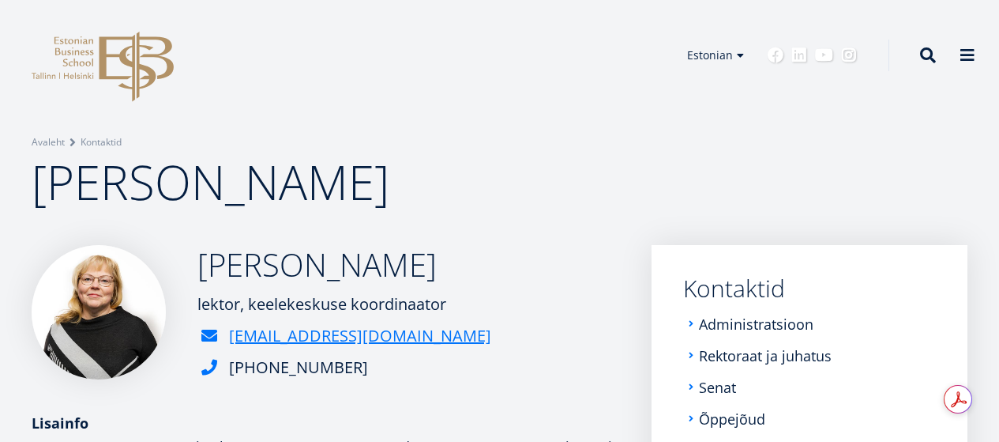 The image size is (999, 442). I want to click on a: Avaleht, so click(48, 142).